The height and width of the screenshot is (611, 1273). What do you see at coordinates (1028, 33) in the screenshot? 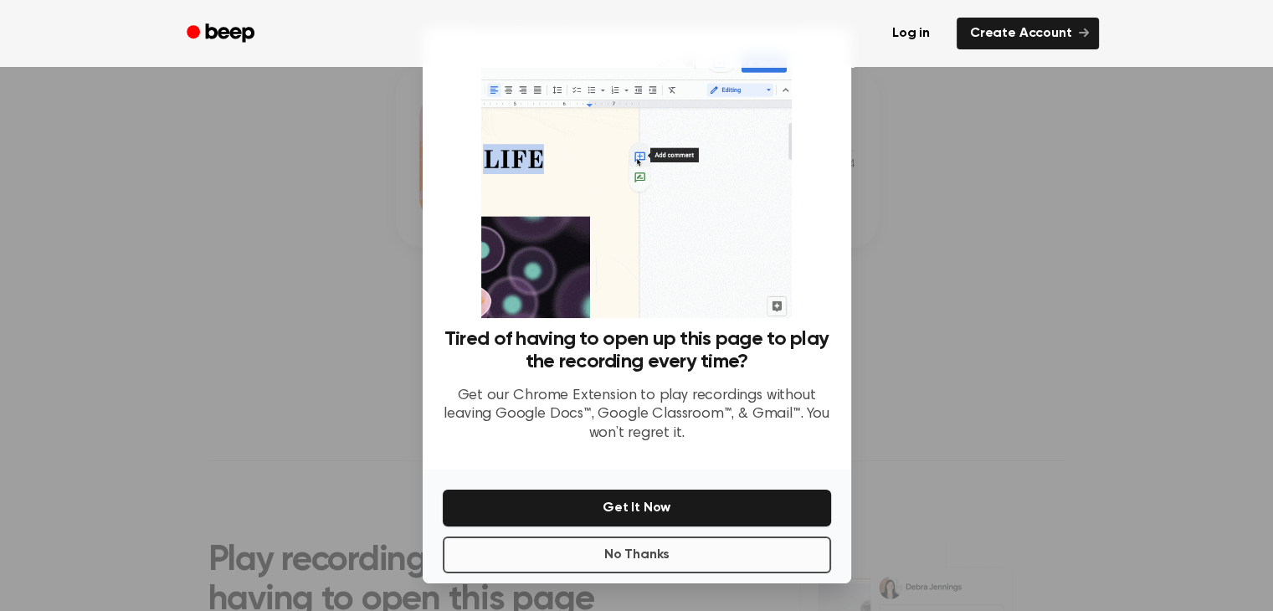
I see `a: Create Account` at bounding box center [1028, 33].